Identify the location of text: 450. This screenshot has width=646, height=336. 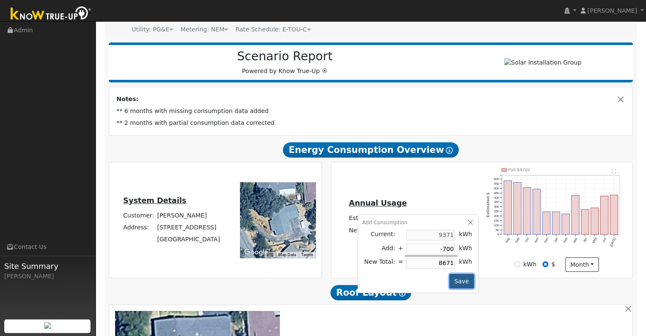
(496, 193).